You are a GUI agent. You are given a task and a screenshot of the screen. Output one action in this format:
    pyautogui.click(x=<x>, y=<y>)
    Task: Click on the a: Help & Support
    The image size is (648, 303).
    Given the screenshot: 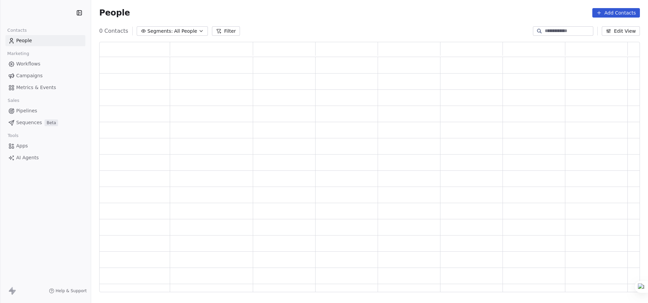 What is the action you would take?
    pyautogui.click(x=68, y=291)
    